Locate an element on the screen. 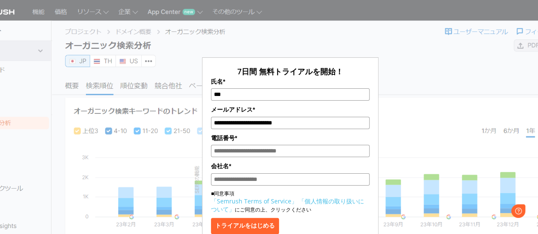 The image size is (538, 234). label: メールアドレス* is located at coordinates (290, 110).